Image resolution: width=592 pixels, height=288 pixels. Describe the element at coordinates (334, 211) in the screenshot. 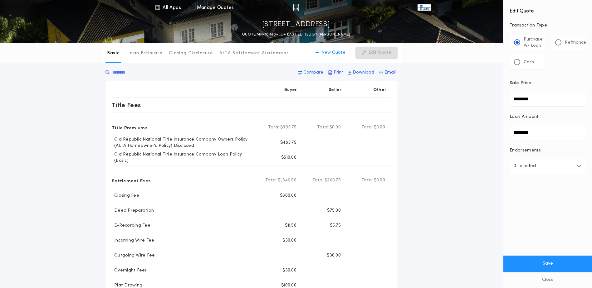

I see `p: $75.00` at that location.